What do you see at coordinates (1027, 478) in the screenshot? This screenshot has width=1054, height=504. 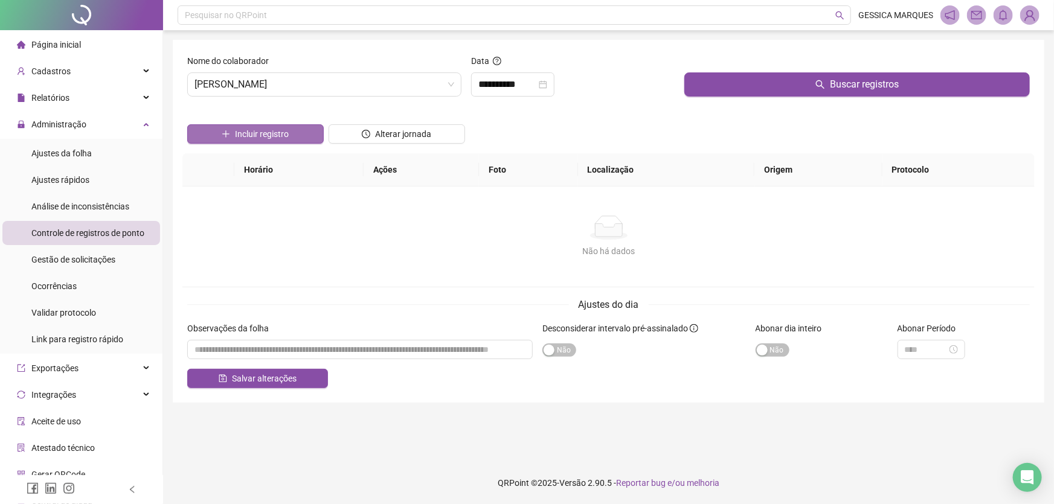 I see `div: Open Intercom Messenger` at bounding box center [1027, 478].